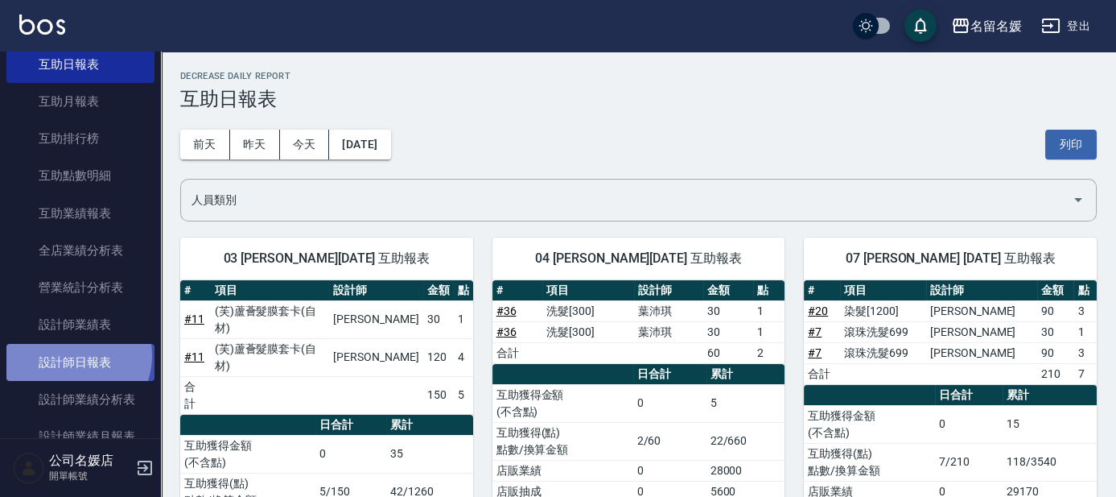 The height and width of the screenshot is (497, 1116). What do you see at coordinates (80, 64) in the screenshot?
I see `a: 互助日報表` at bounding box center [80, 64].